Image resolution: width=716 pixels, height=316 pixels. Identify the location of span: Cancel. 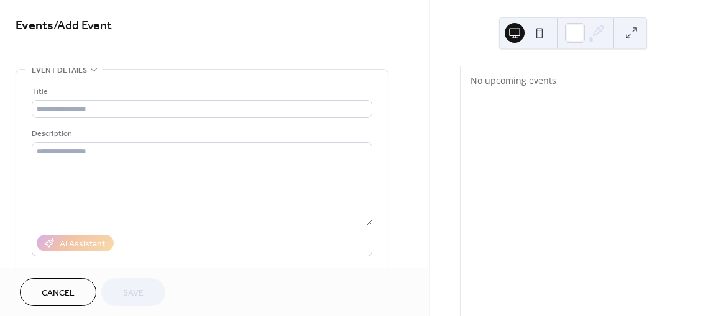
(58, 293).